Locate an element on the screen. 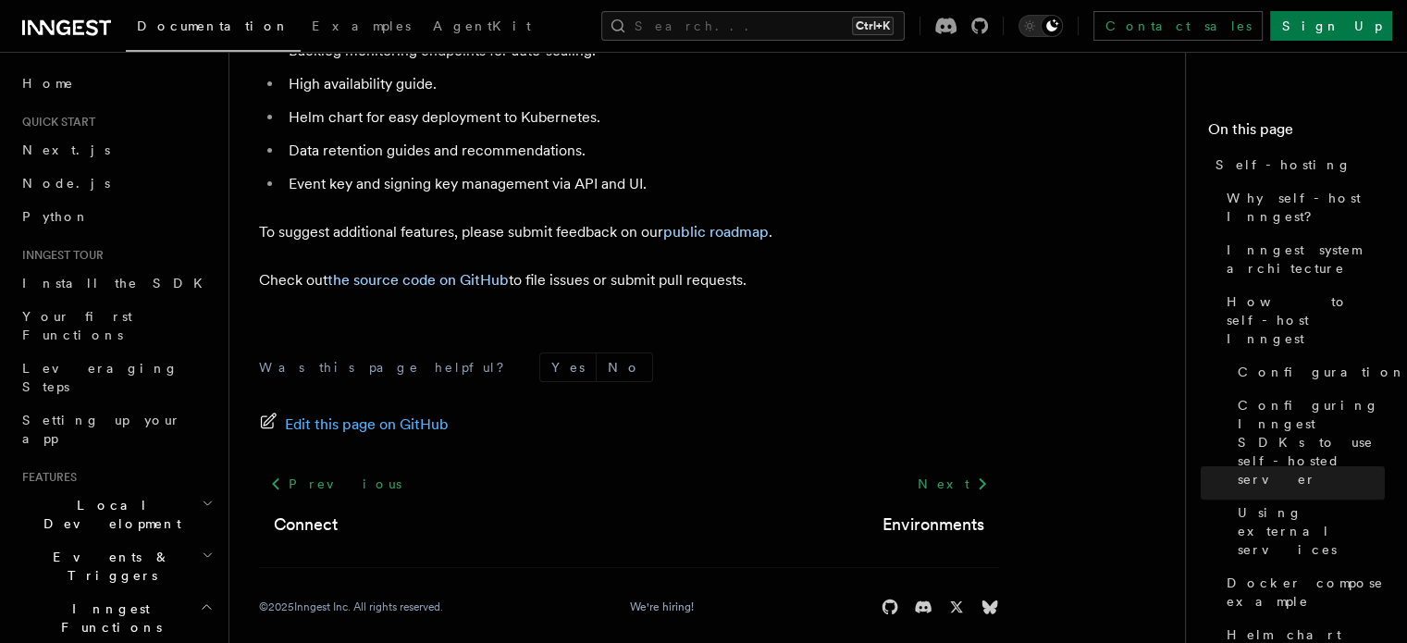 This screenshot has height=643, width=1407. span: Inngest system architecture is located at coordinates (1305, 259).